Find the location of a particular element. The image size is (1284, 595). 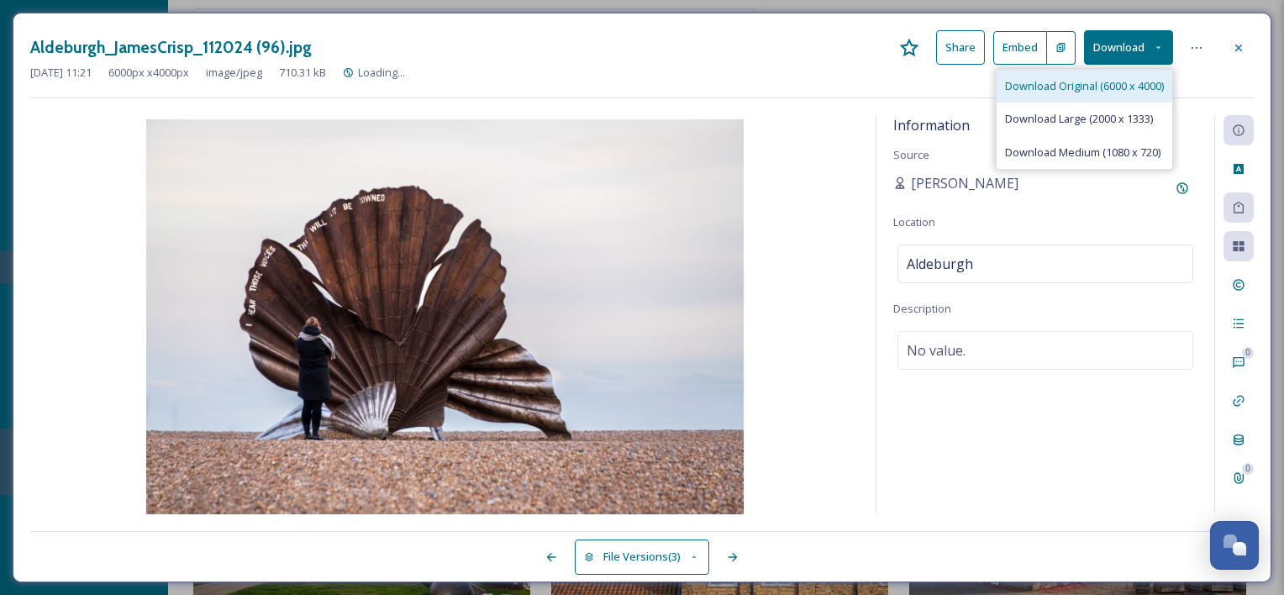

span: Description is located at coordinates (922, 308).